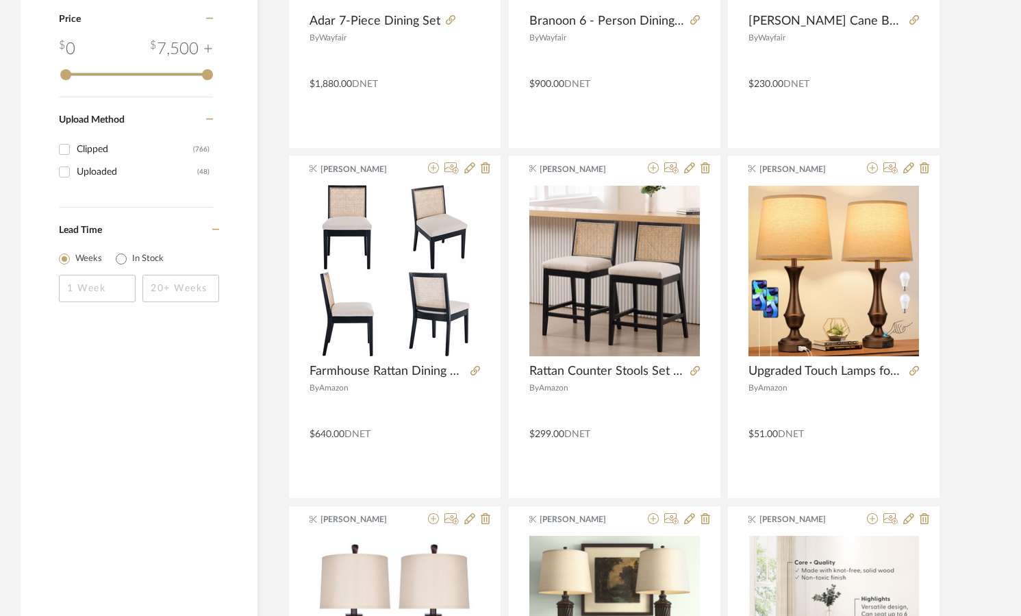 Image resolution: width=1021 pixels, height=616 pixels. Describe the element at coordinates (614, 271) in the screenshot. I see `img: Rattan Counter Stools Set of 2, 26 Inches Modern Farmhouse Black Wooden Counter Height Bar Stools...` at that location.